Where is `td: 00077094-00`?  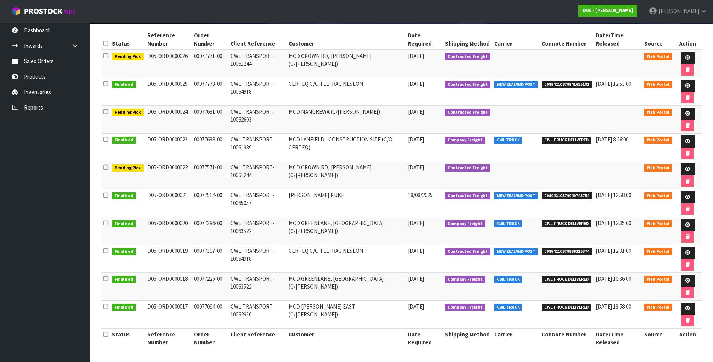
td: 00077094-00 is located at coordinates (210, 314).